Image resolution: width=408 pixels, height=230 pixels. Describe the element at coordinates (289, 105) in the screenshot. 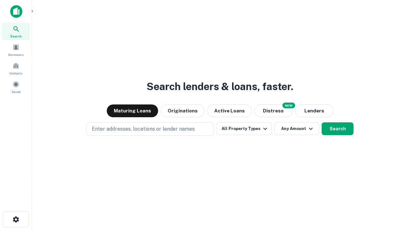

I see `div: NEW` at that location.